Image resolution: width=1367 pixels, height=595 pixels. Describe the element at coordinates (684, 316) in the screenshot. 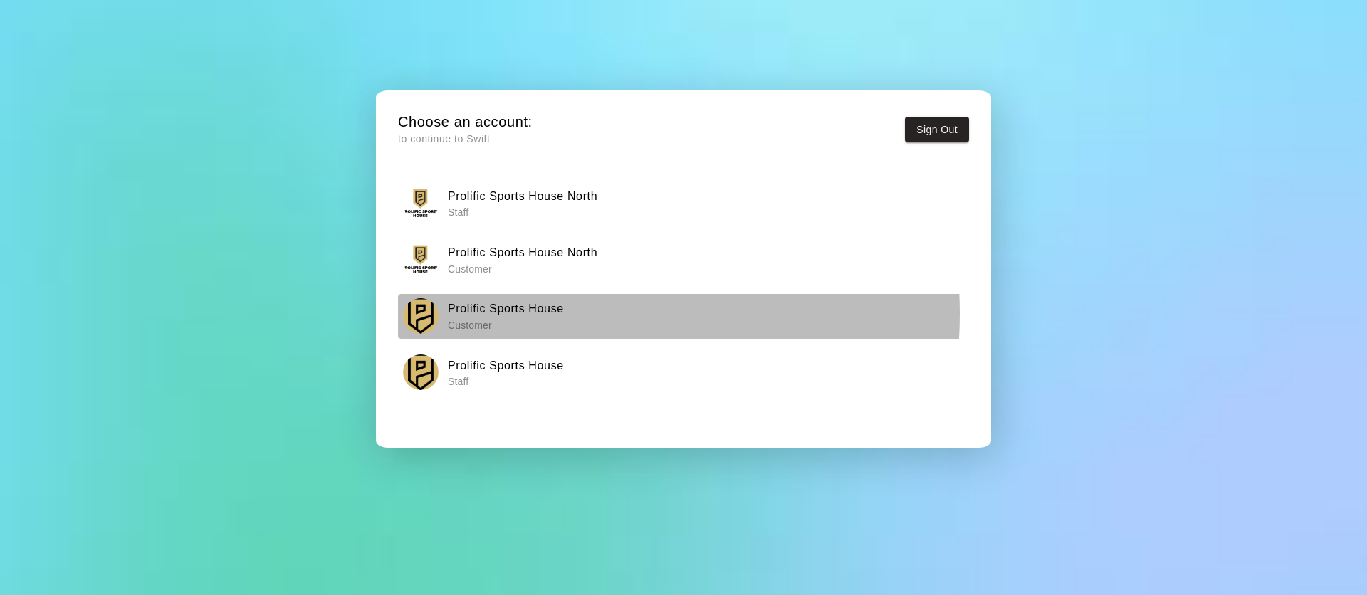

I see `button: Prolific Sports HouseProlific Sports House Customer` at that location.